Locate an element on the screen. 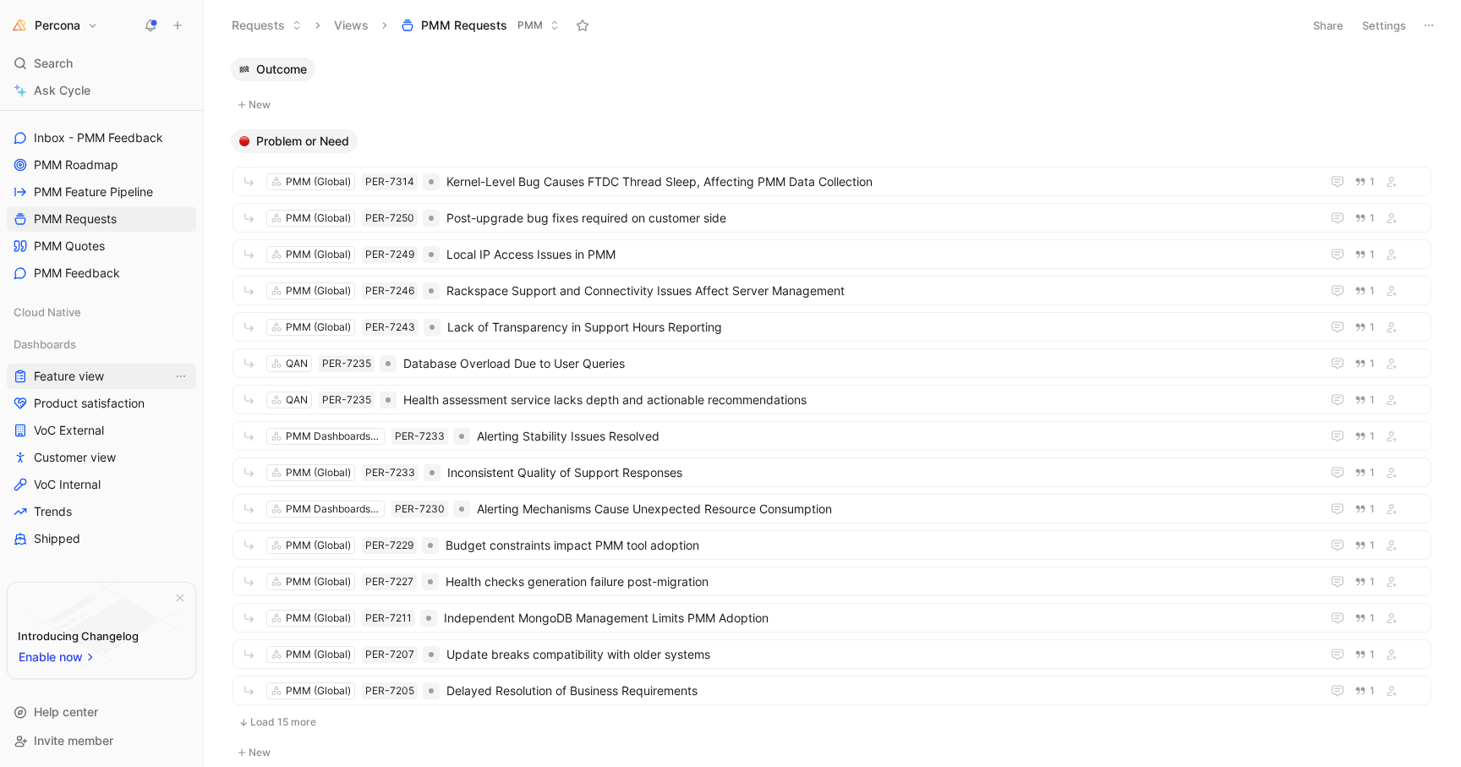  span: Database Overload Due to User Queries is located at coordinates (861, 363).